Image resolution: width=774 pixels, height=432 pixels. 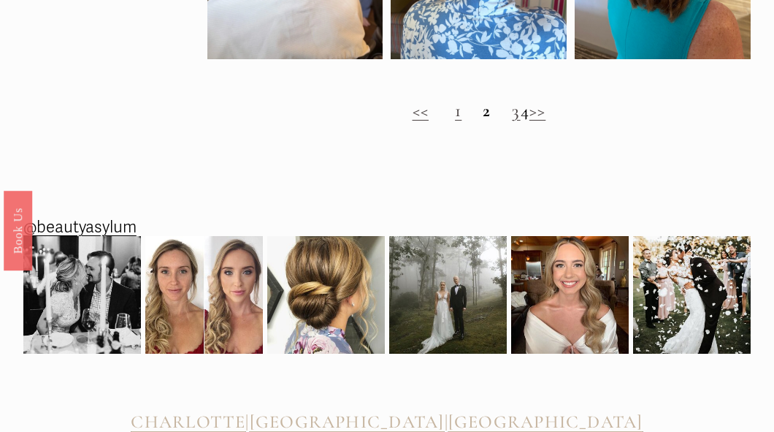 I want to click on h2: 4, so click(x=479, y=110).